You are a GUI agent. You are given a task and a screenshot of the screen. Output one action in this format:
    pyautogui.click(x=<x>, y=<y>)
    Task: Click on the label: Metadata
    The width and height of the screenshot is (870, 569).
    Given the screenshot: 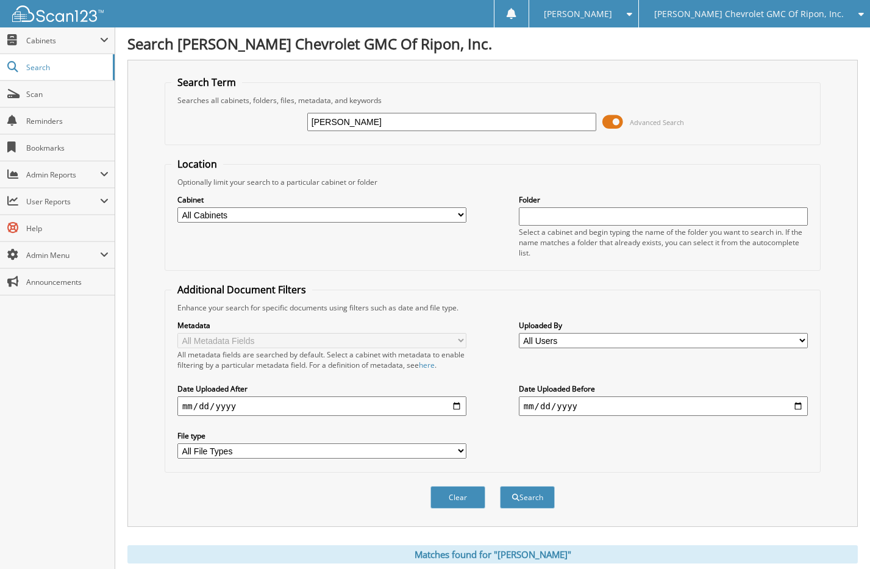 What is the action you would take?
    pyautogui.click(x=322, y=325)
    